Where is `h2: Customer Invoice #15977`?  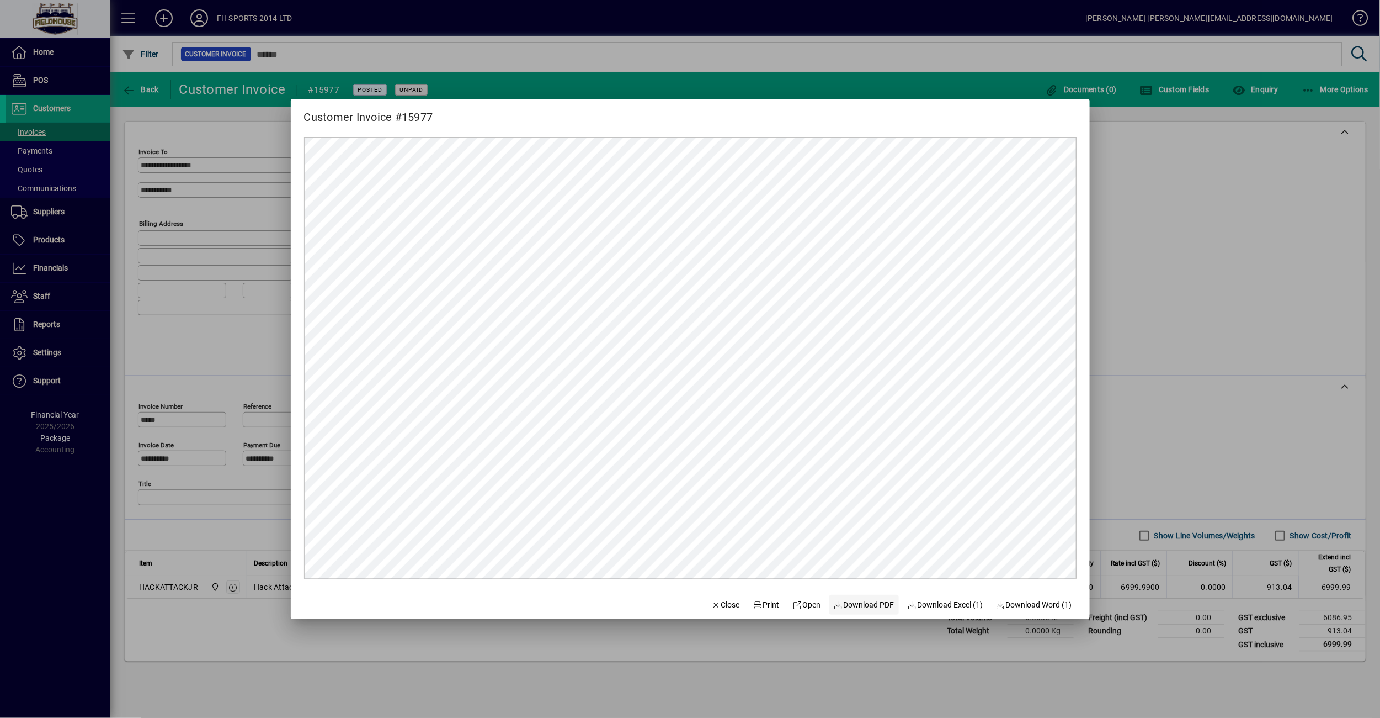 h2: Customer Invoice #15977 is located at coordinates (369, 112).